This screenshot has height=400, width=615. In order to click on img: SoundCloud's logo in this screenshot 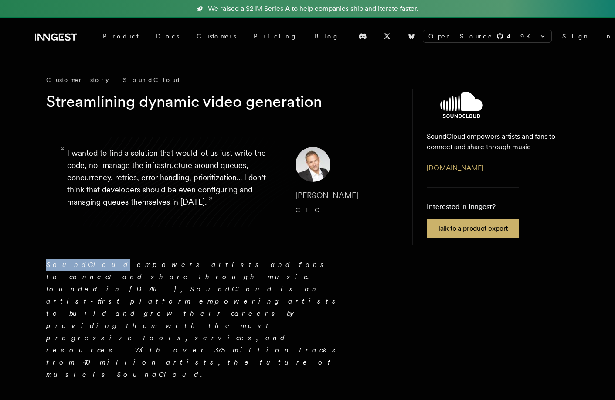, I will do `click(462, 105)`.